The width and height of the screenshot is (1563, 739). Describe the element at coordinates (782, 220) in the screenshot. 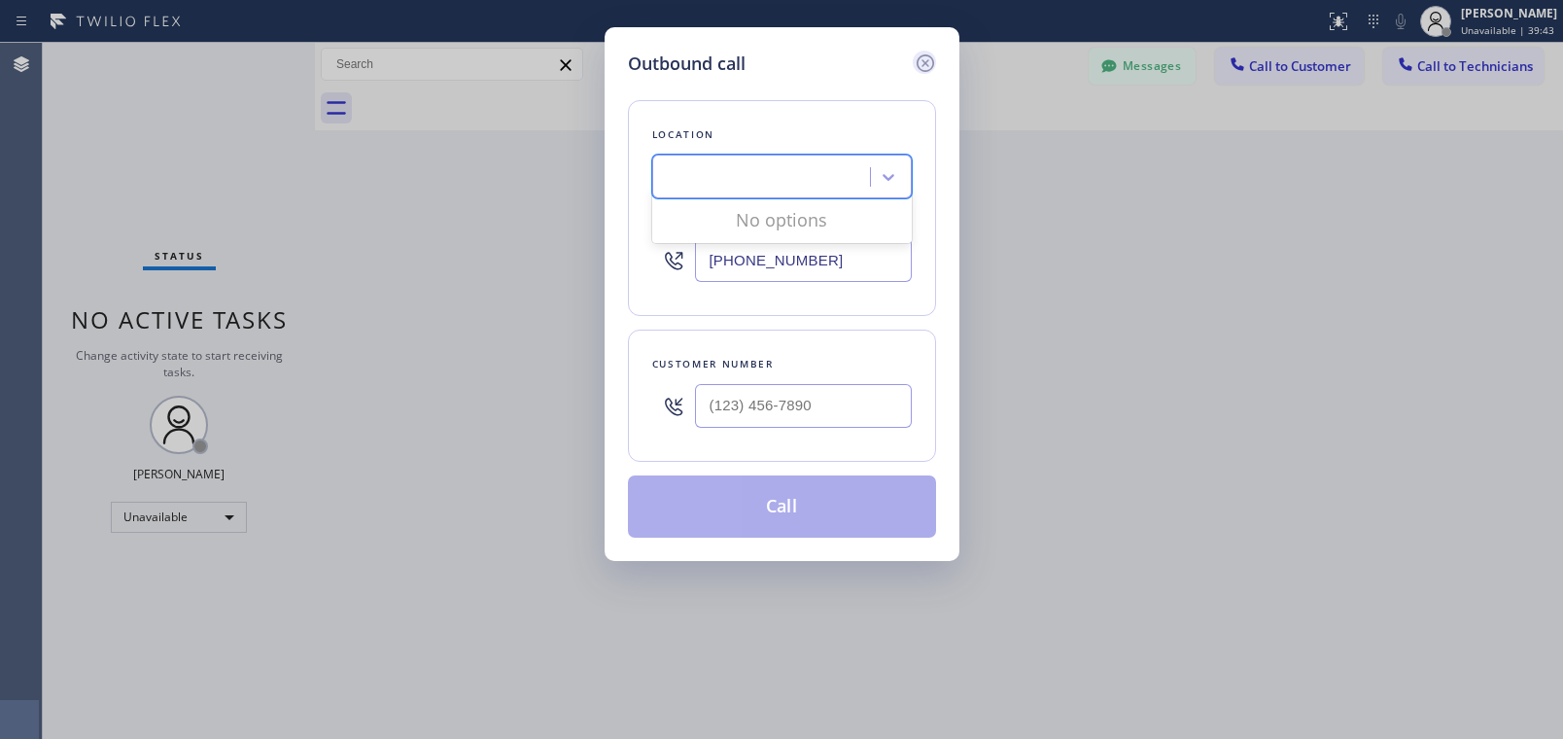

I see `div: No options` at that location.